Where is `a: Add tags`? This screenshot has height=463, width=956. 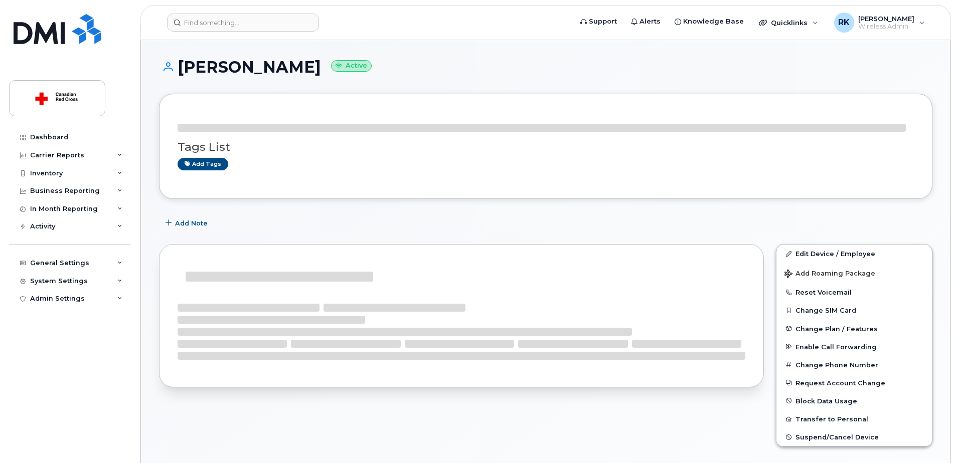 a: Add tags is located at coordinates (203, 164).